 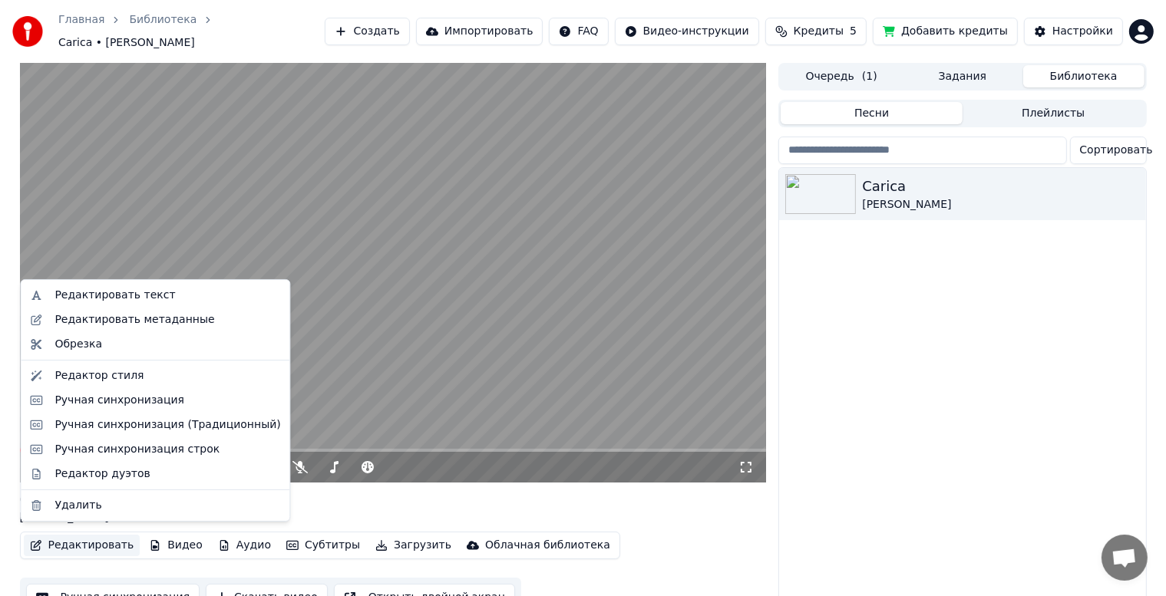 I want to click on div: Редактировать метаданные, so click(x=134, y=320).